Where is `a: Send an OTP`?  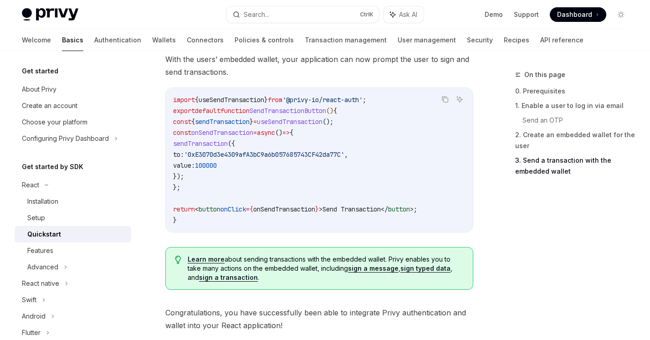 a: Send an OTP is located at coordinates (579, 120).